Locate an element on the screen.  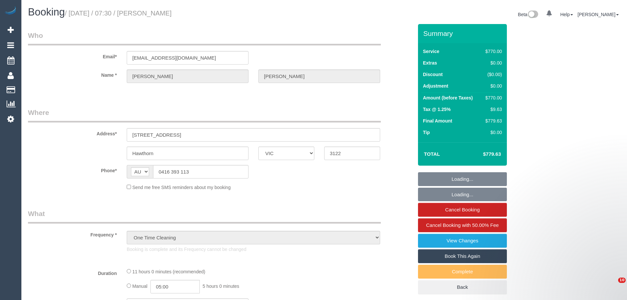
p: Booking is complete and its Frequency cannot be changed is located at coordinates (253, 249).